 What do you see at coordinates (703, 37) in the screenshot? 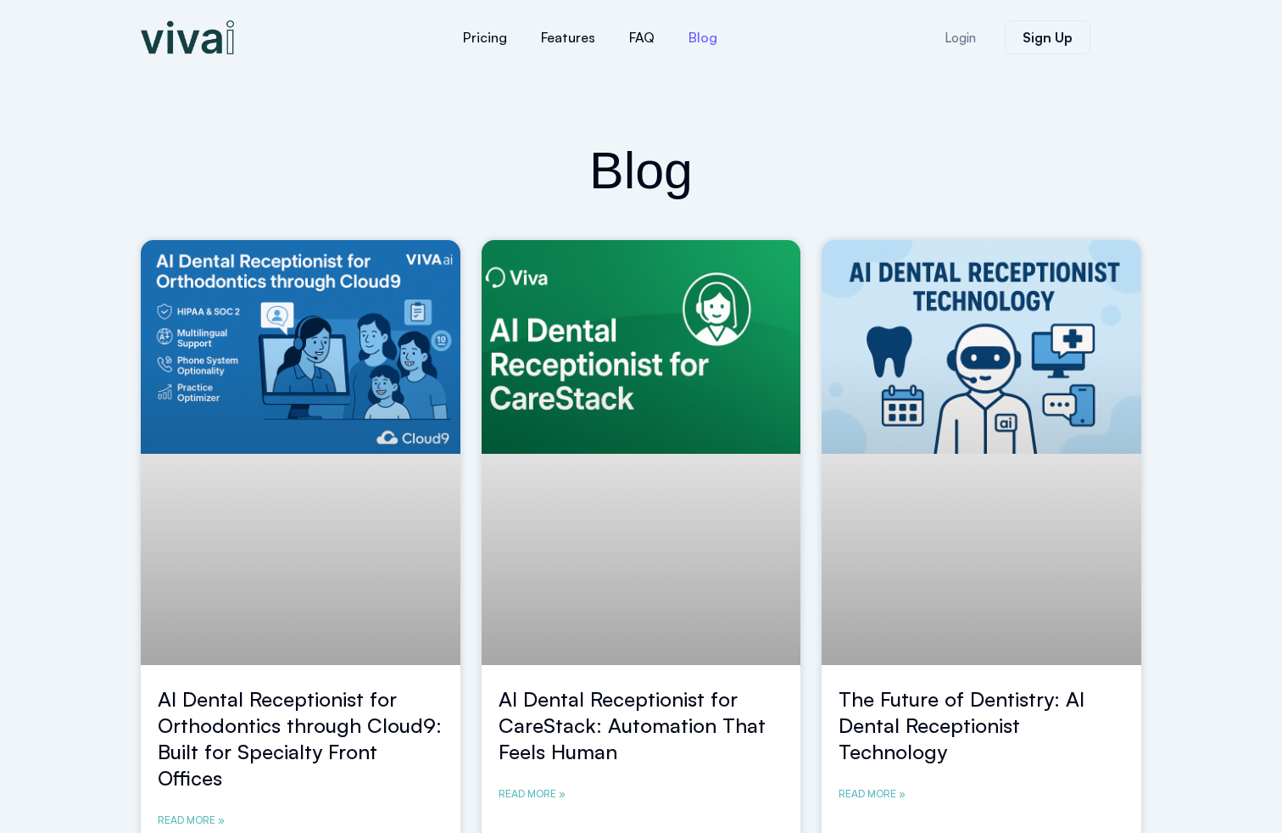
I see `a: Blog` at bounding box center [703, 37].